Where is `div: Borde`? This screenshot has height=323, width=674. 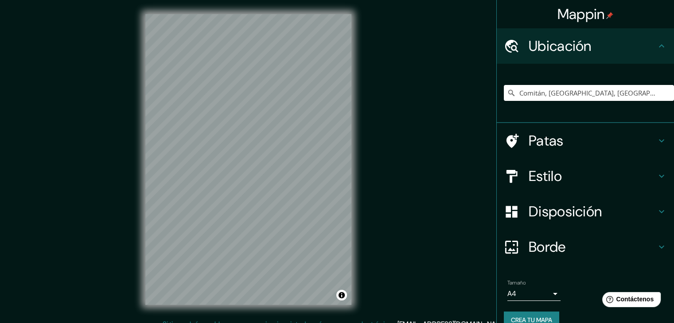 div: Borde is located at coordinates (585, 247).